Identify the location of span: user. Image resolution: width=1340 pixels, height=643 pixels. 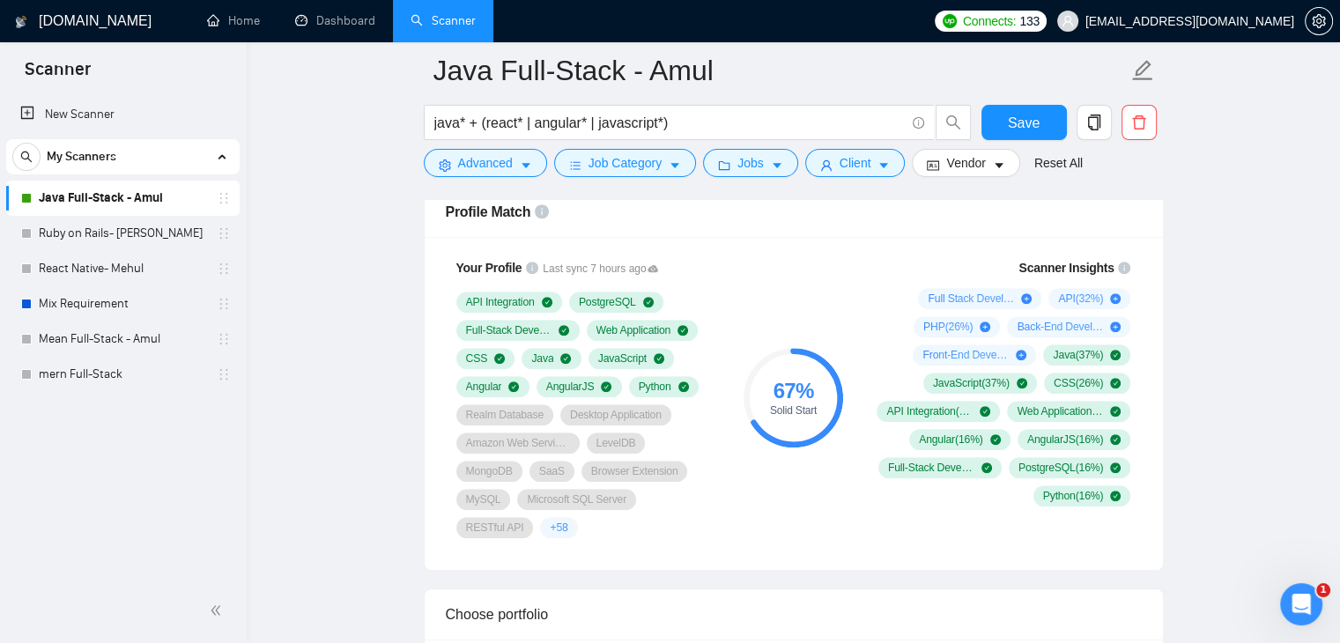
(1068, 21).